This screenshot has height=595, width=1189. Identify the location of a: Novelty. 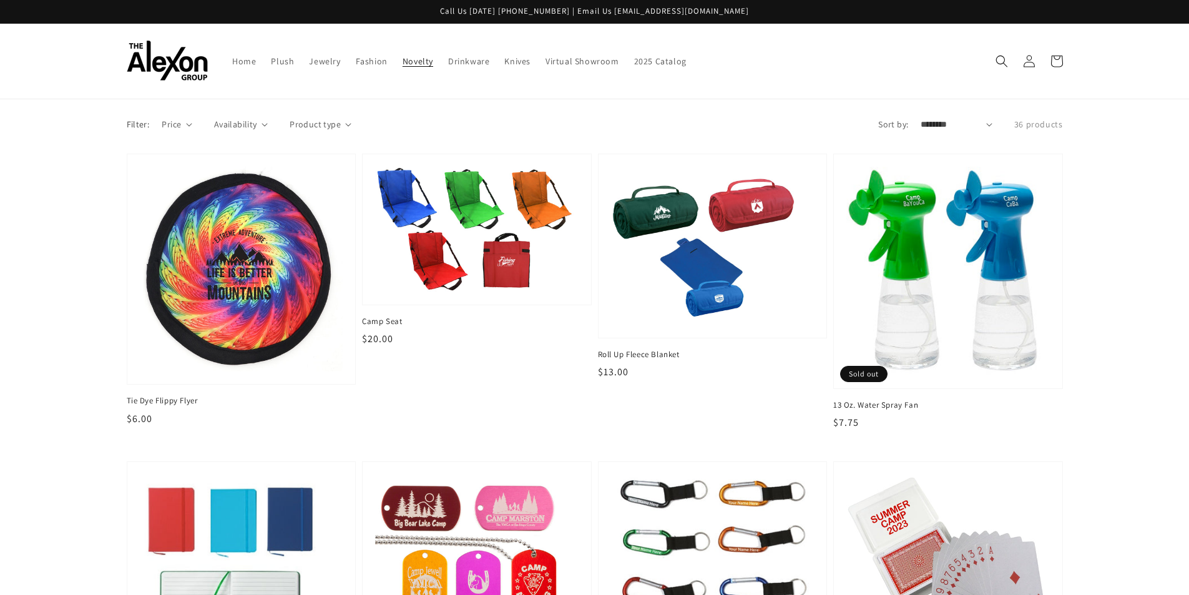
(417, 61).